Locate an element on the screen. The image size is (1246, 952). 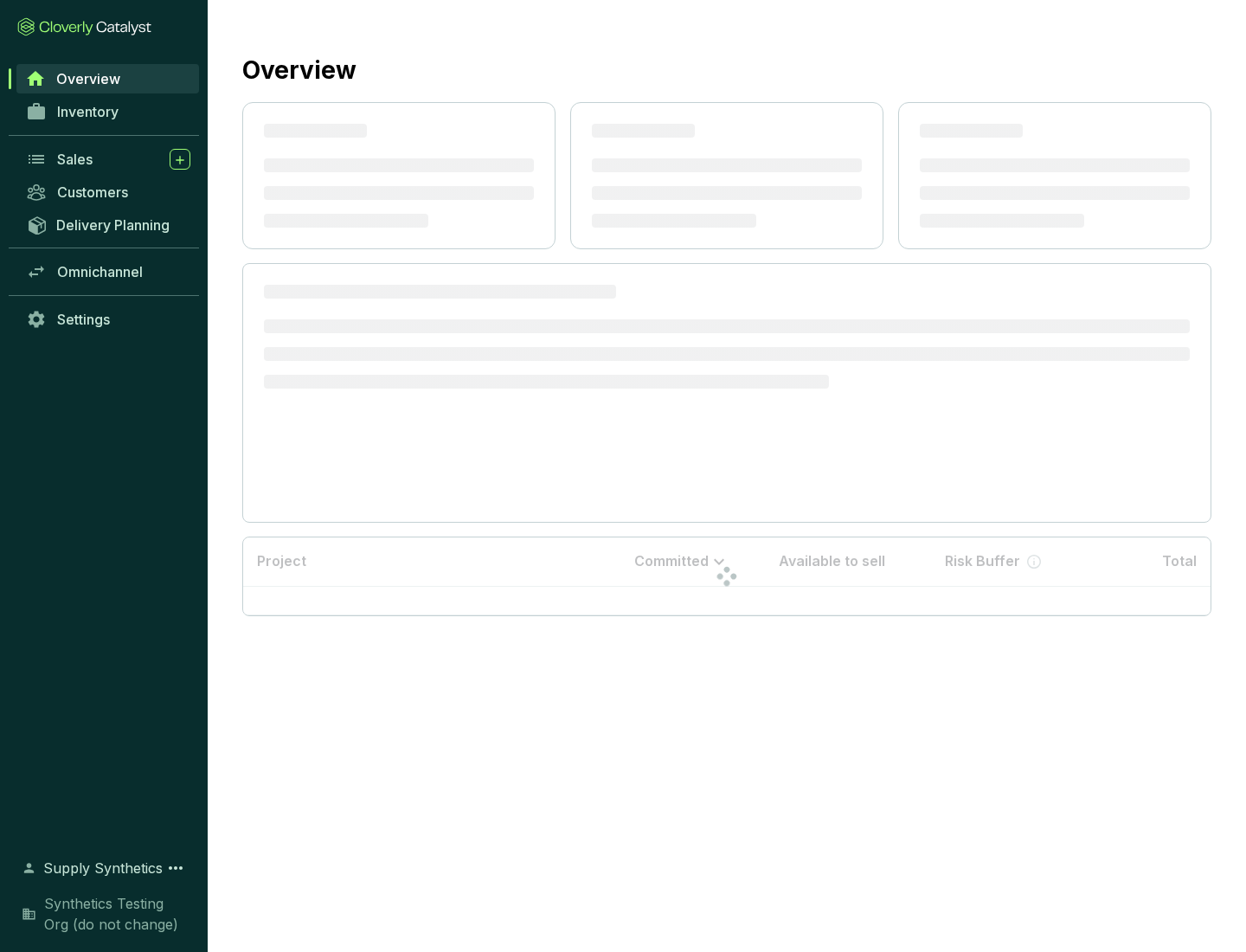
span: Overview is located at coordinates (88, 79).